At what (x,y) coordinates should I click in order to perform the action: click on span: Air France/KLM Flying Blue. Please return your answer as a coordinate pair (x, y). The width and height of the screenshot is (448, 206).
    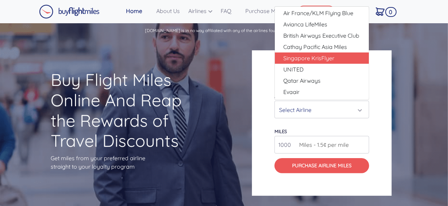
    Looking at the image, I should click on (318, 13).